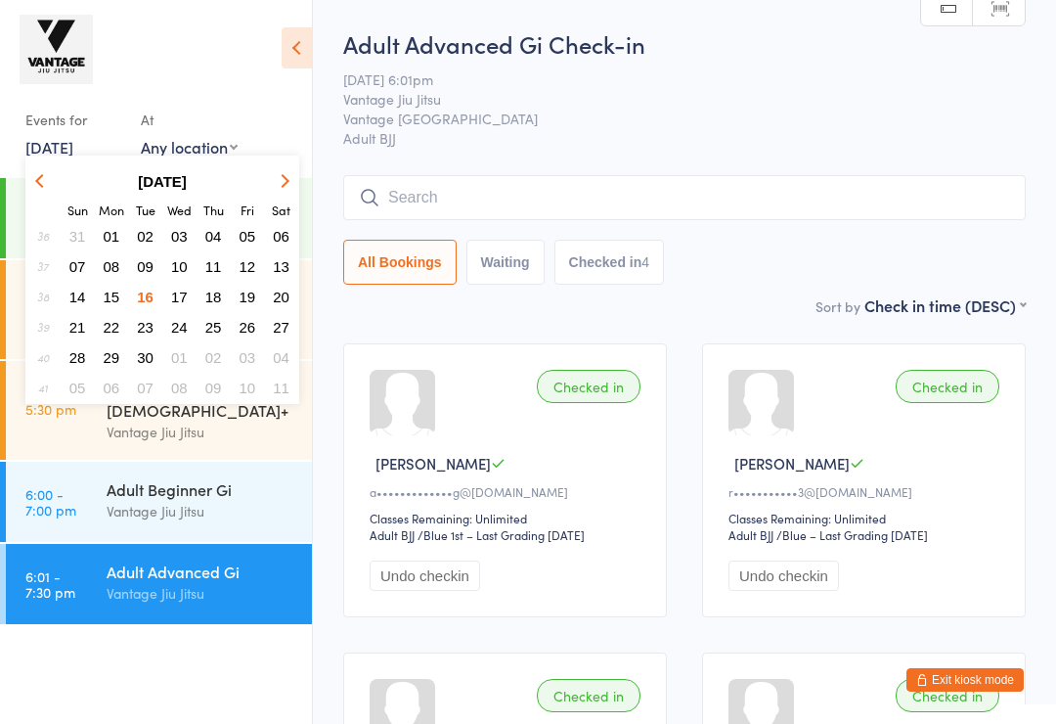 The image size is (1056, 724). I want to click on span: 28, so click(77, 357).